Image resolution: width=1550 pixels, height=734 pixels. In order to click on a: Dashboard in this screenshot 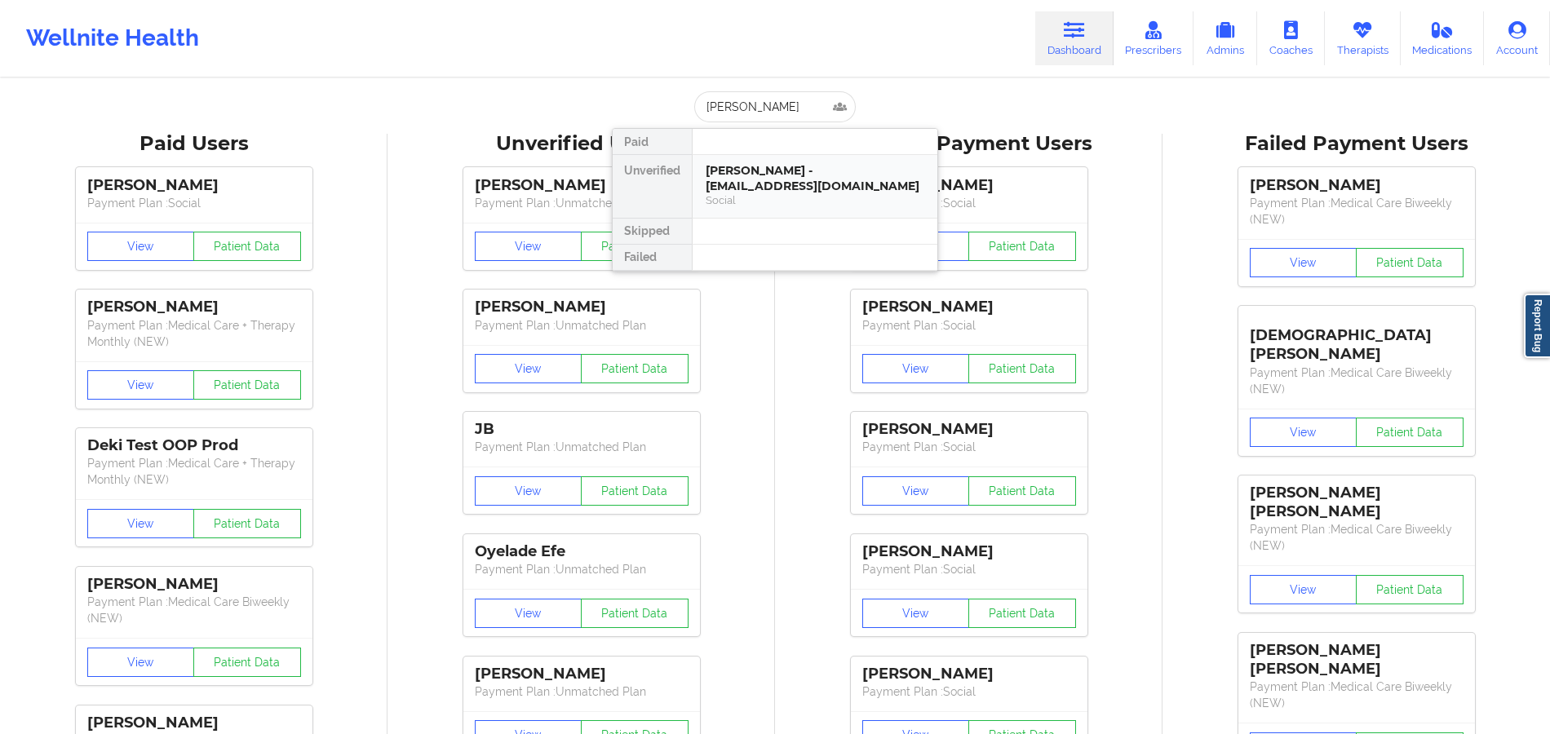, I will do `click(1074, 38)`.